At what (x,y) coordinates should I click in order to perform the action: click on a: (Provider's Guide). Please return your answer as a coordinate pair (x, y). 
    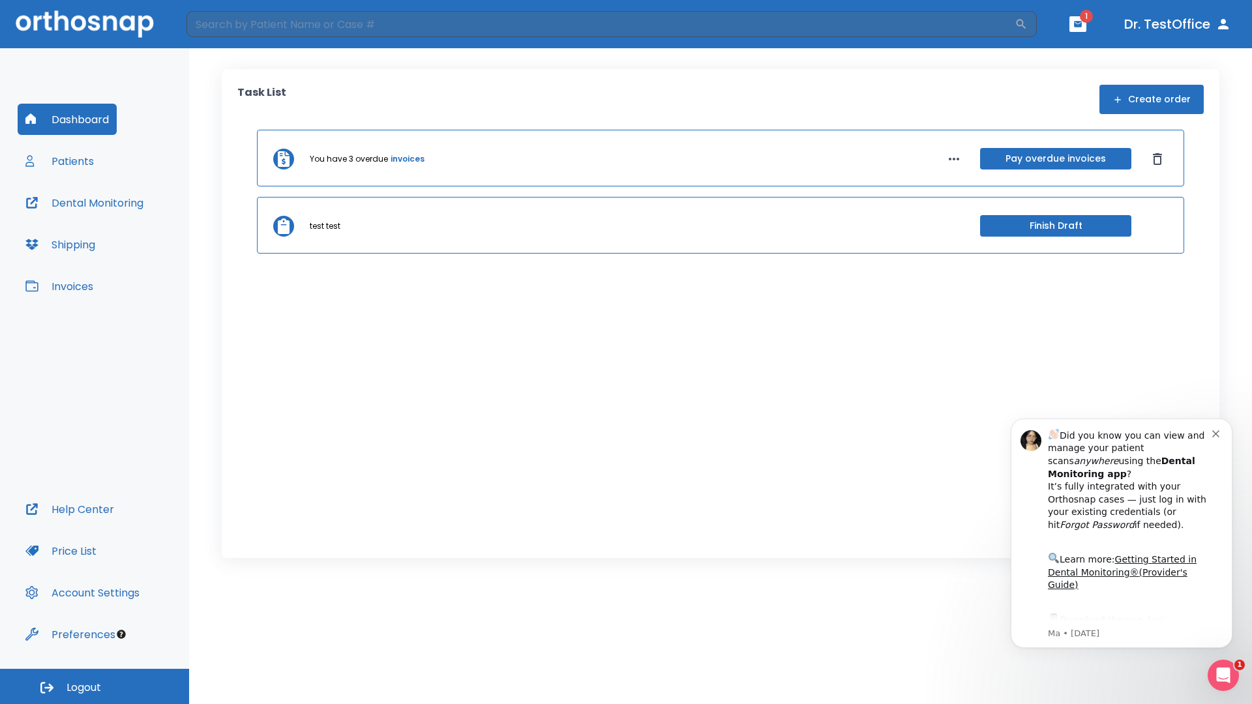
    Looking at the image, I should click on (126, 177).